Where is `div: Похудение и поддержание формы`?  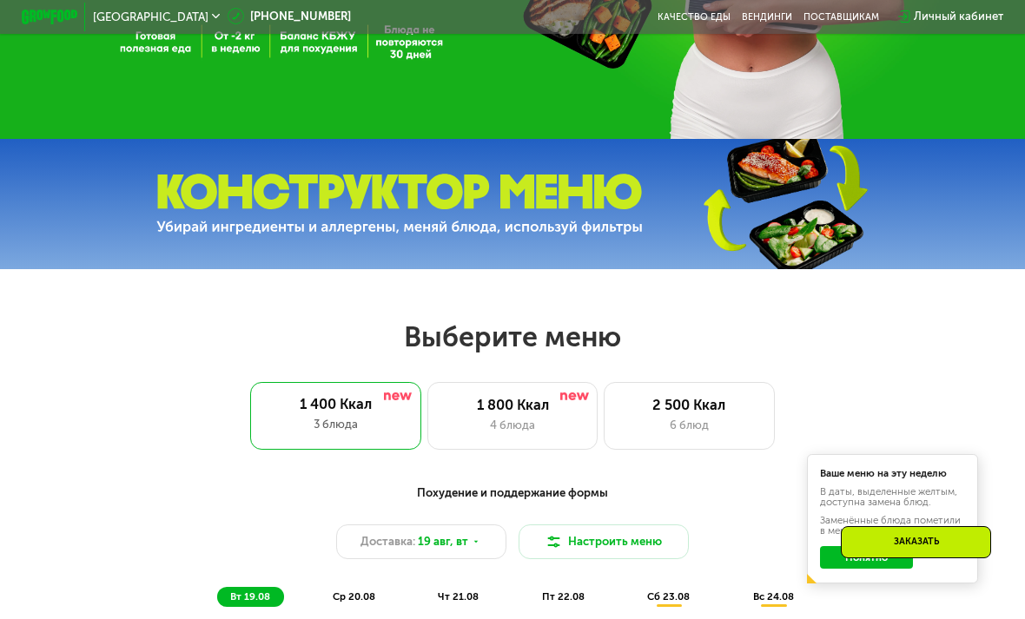 div: Похудение и поддержание формы is located at coordinates (512, 493).